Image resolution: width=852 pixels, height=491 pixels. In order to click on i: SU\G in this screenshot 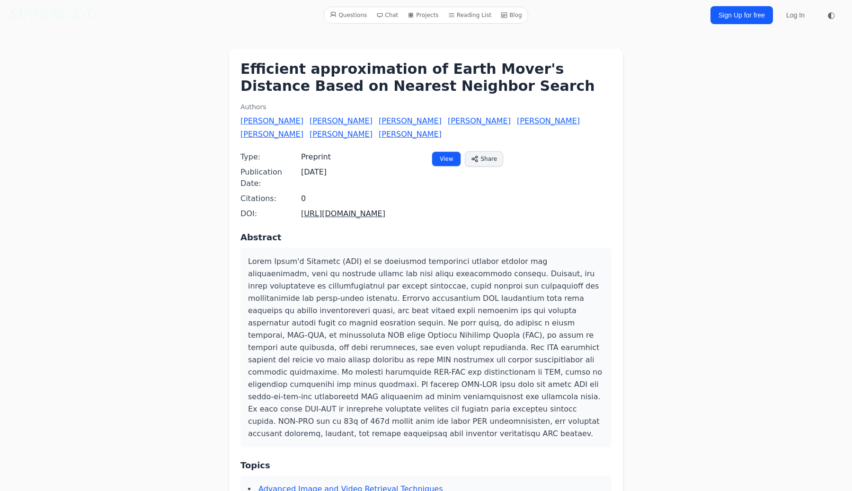, I will do `click(26, 15)`.